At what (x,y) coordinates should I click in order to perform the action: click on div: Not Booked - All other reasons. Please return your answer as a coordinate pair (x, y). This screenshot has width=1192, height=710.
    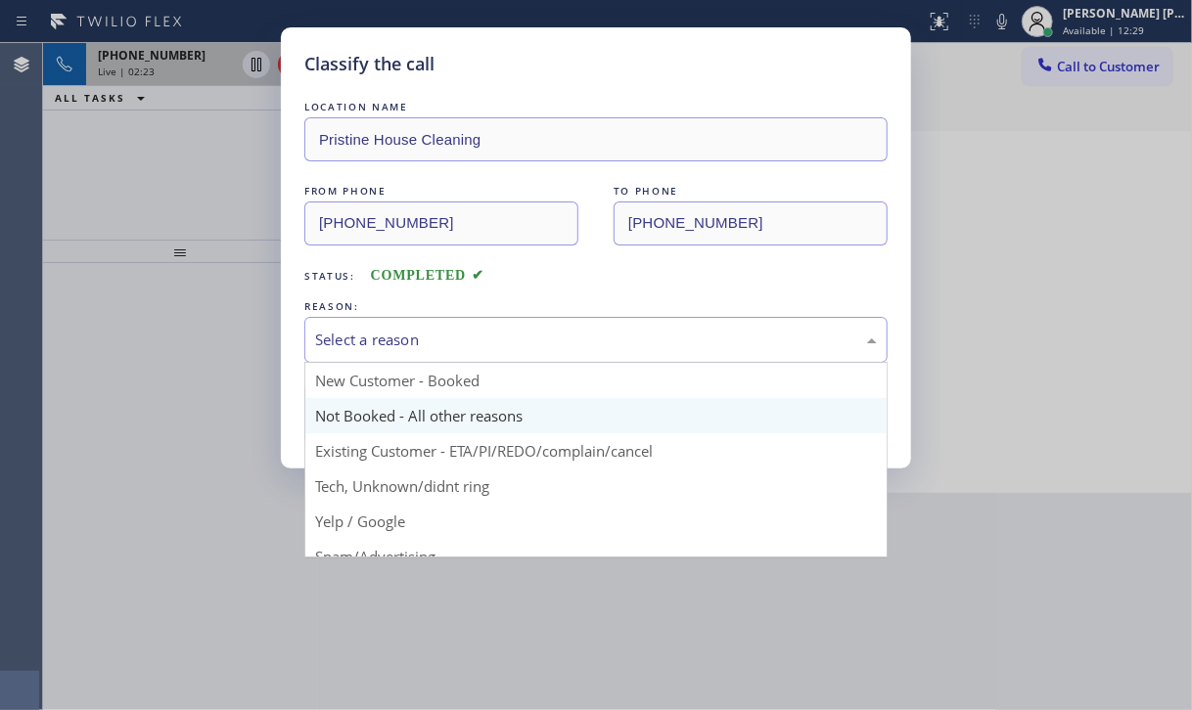
    Looking at the image, I should click on (596, 416).